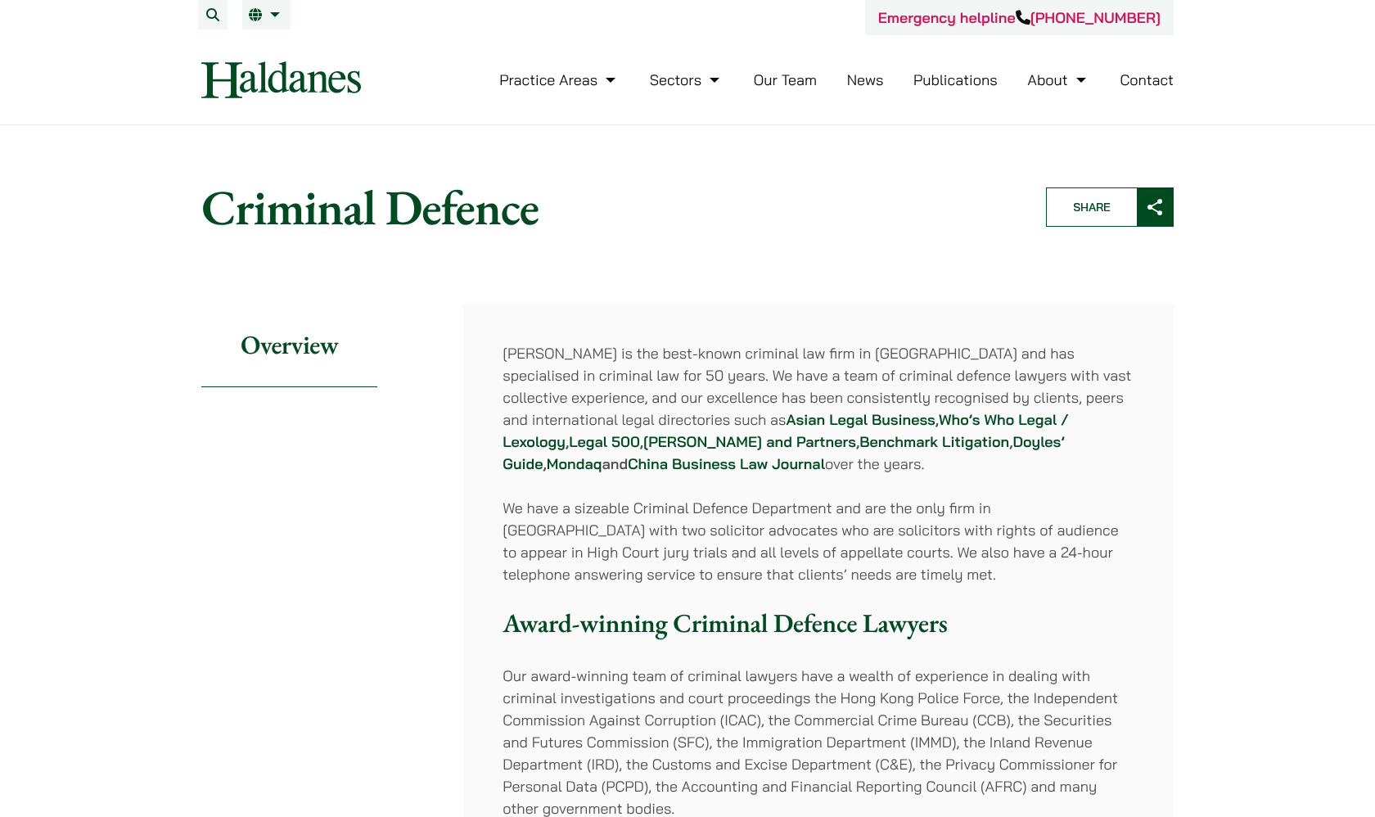  Describe the element at coordinates (726, 463) in the screenshot. I see `a: China Business Law Journal` at that location.